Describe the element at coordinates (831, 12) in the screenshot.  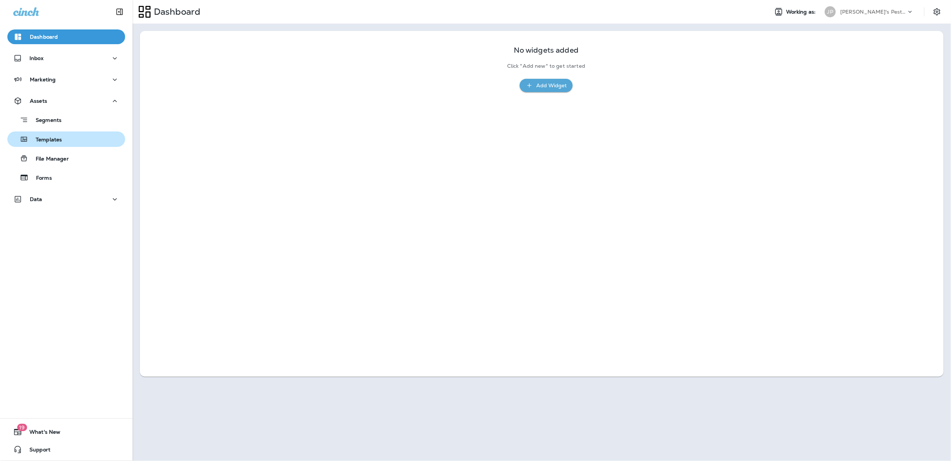
I see `div: JP` at that location.